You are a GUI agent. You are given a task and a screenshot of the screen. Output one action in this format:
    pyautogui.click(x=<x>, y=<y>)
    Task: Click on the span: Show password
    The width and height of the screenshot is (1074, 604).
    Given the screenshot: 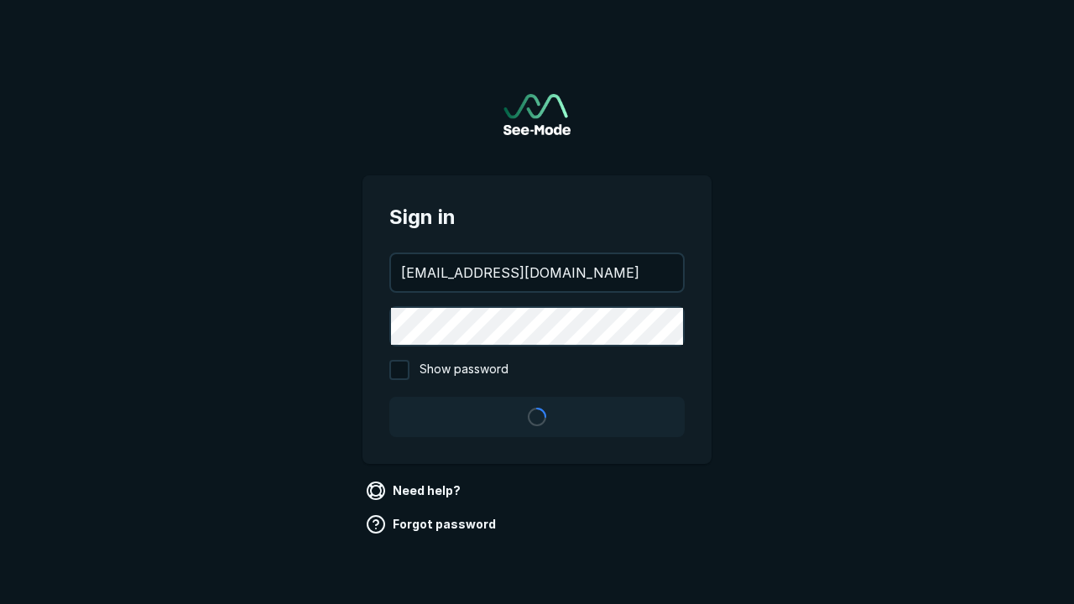 What is the action you would take?
    pyautogui.click(x=464, y=370)
    